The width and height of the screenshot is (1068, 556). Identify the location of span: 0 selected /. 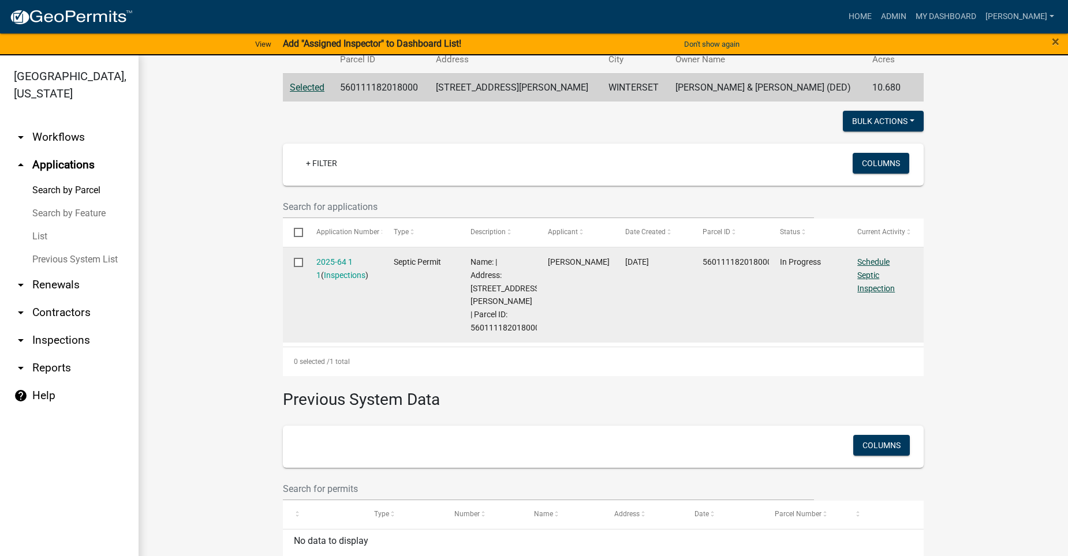
(312, 362).